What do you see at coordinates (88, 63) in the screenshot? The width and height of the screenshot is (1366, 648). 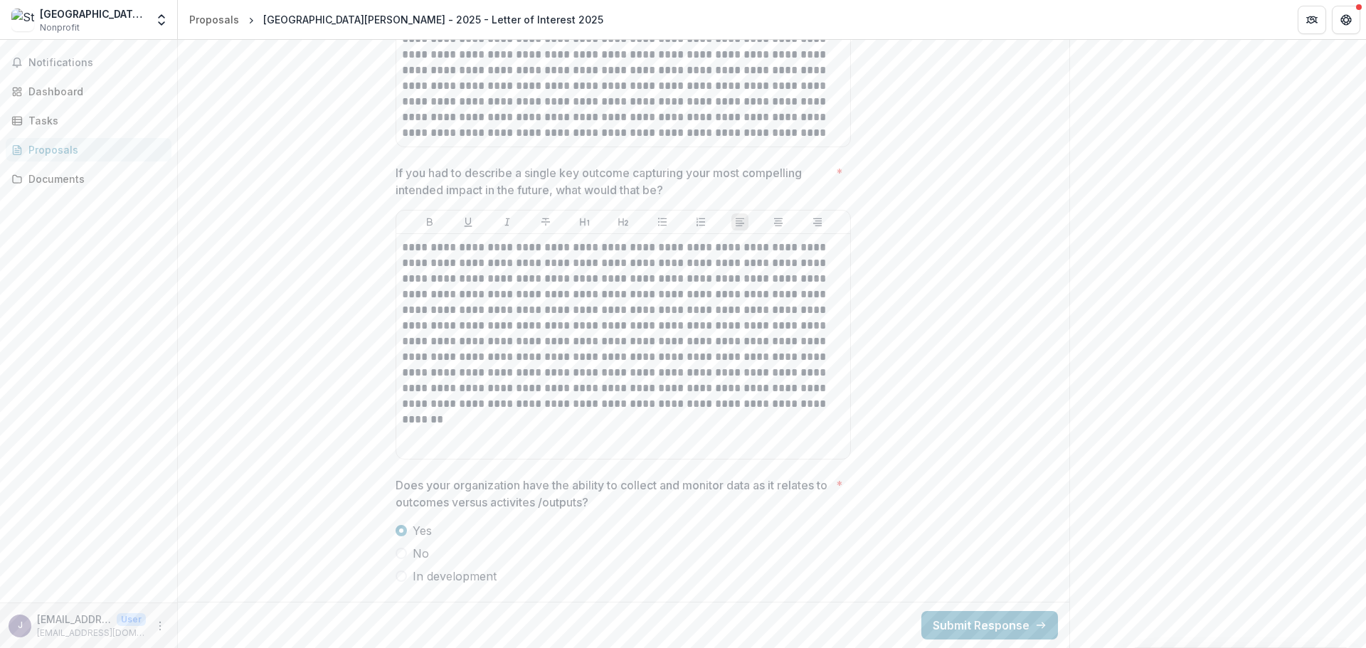 I see `button: Notifications` at bounding box center [88, 63].